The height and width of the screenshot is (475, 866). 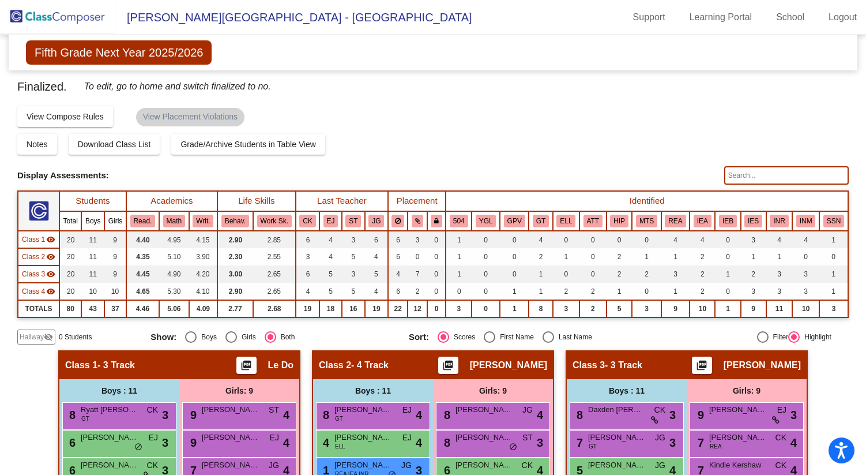 What do you see at coordinates (647, 201) in the screenshot?
I see `th: Identified` at bounding box center [647, 201].